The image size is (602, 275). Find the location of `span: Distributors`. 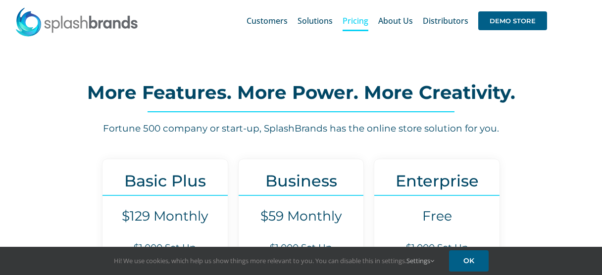

span: Distributors is located at coordinates (446, 21).